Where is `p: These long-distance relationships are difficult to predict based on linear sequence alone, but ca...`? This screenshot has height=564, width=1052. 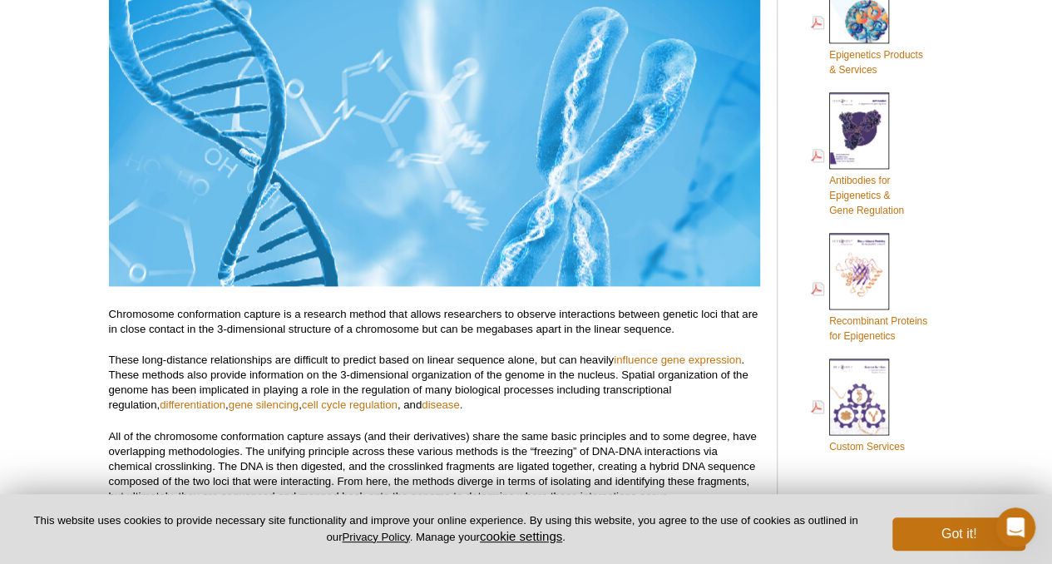
p: These long-distance relationships are difficult to predict based on linear sequence alone, but ca... is located at coordinates (434, 383).